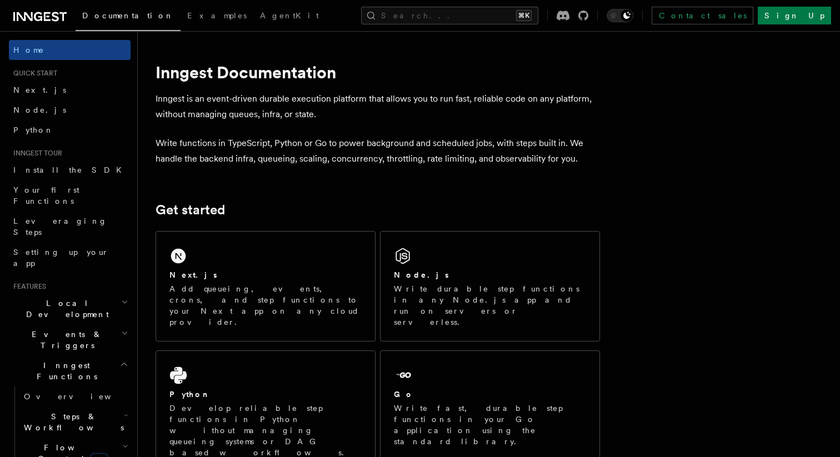  What do you see at coordinates (421, 275) in the screenshot?
I see `h2: Node.js` at bounding box center [421, 275].